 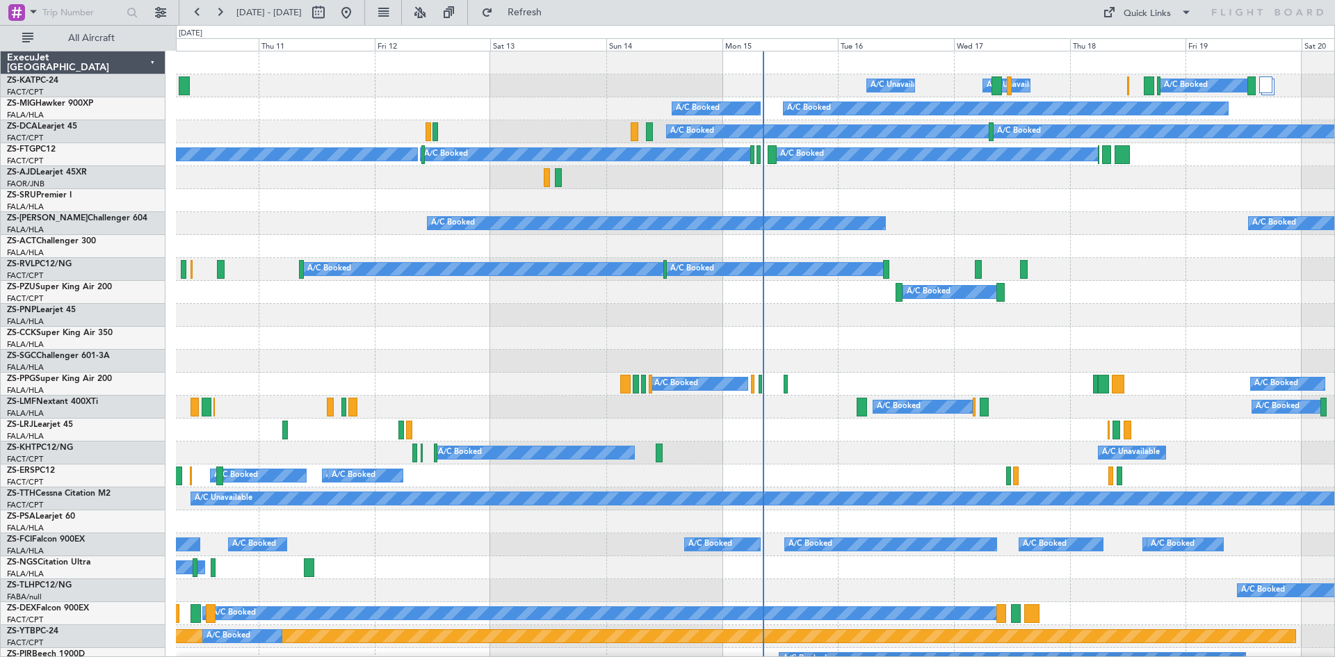 I want to click on span: ZS-YTB, so click(x=21, y=631).